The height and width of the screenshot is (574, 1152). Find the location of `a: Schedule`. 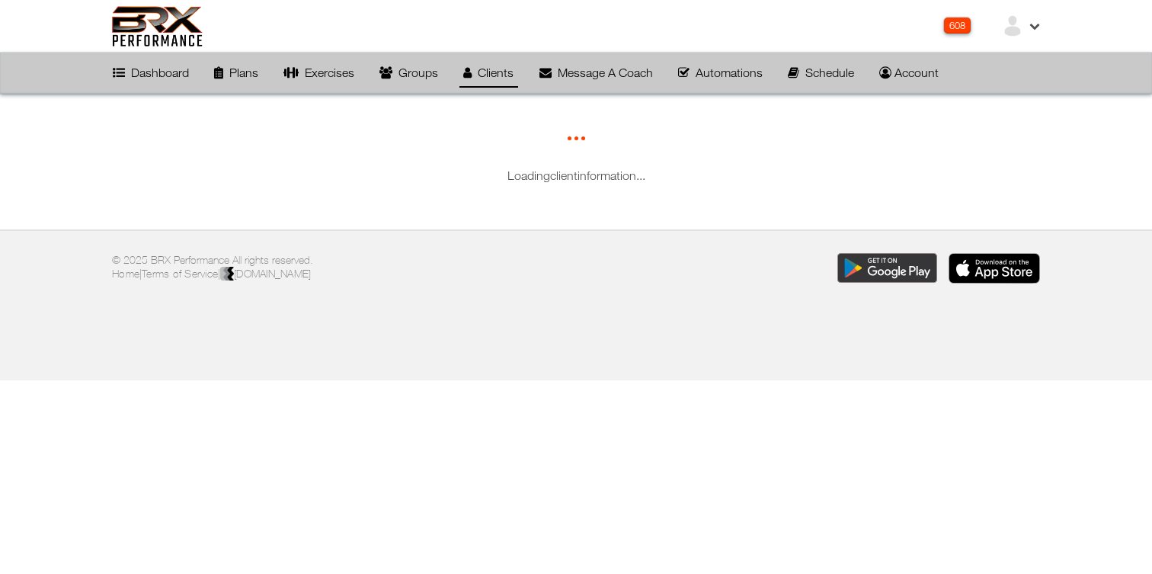

a: Schedule is located at coordinates (820, 72).